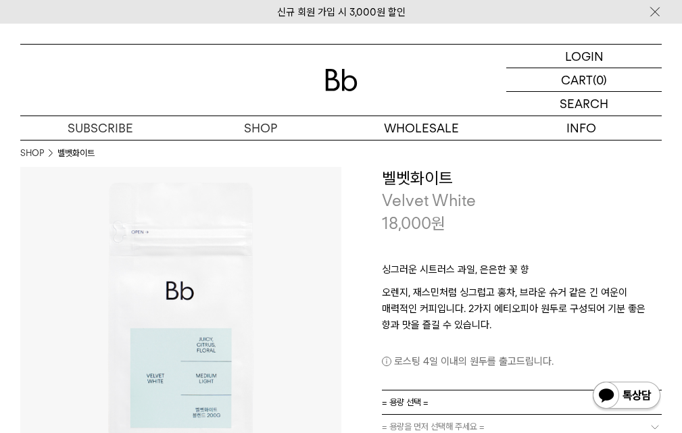 This screenshot has width=682, height=433. I want to click on p: SEARCH, so click(584, 103).